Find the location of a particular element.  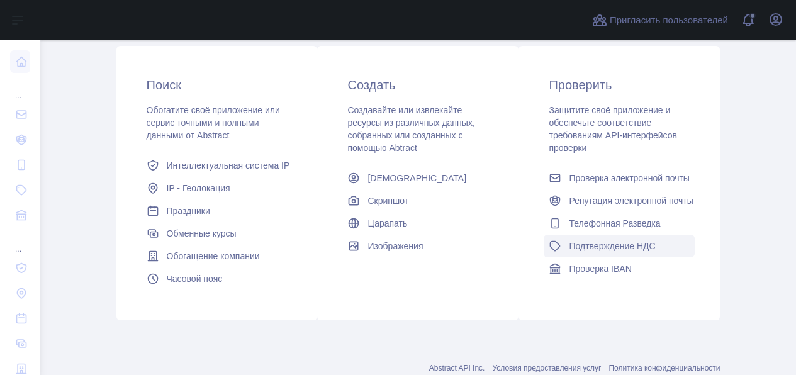

ya-tr-span: Телефонная Разведка is located at coordinates (614, 224).